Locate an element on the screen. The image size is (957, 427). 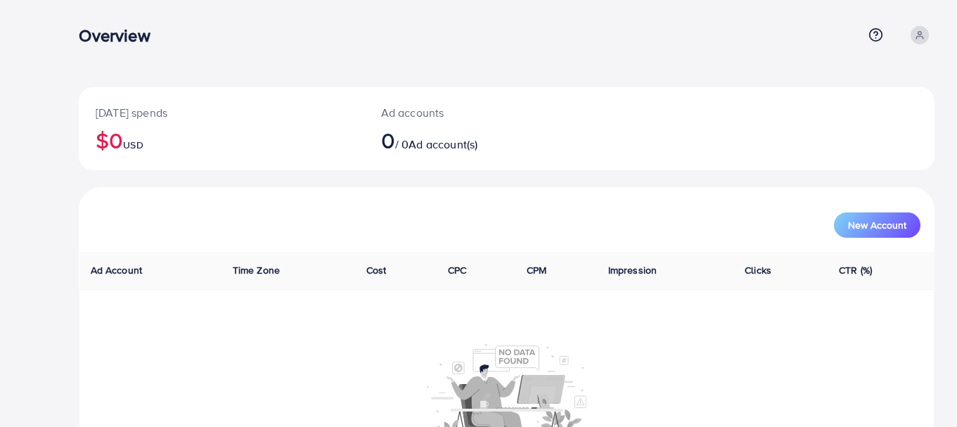
span: Clicks is located at coordinates (758, 270).